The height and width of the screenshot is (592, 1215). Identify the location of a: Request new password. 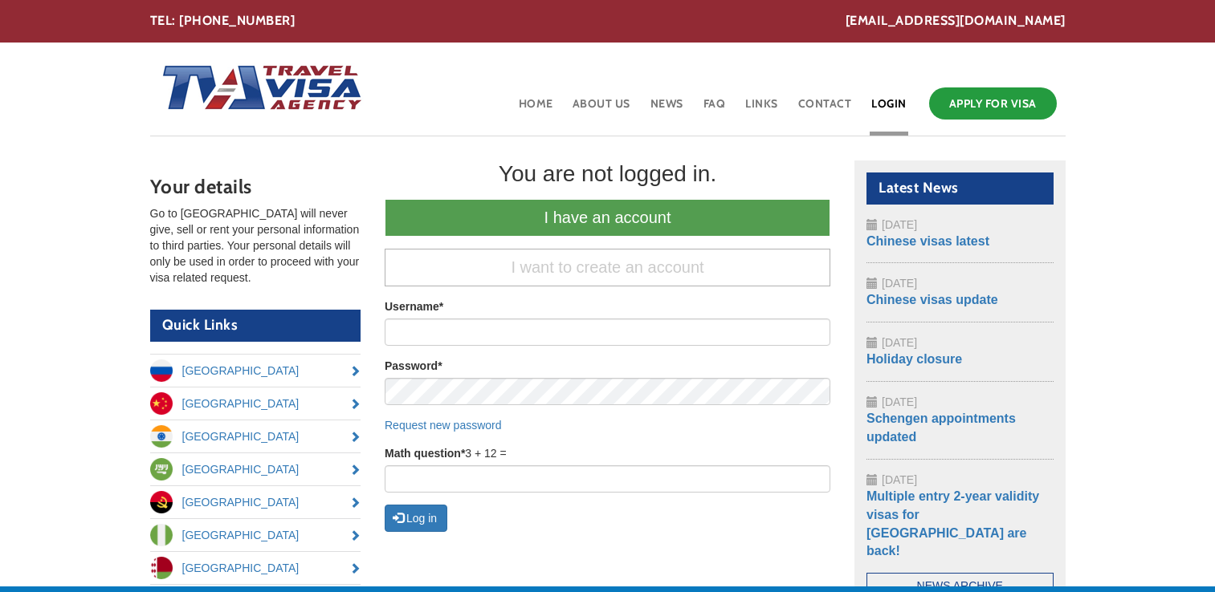
(443, 425).